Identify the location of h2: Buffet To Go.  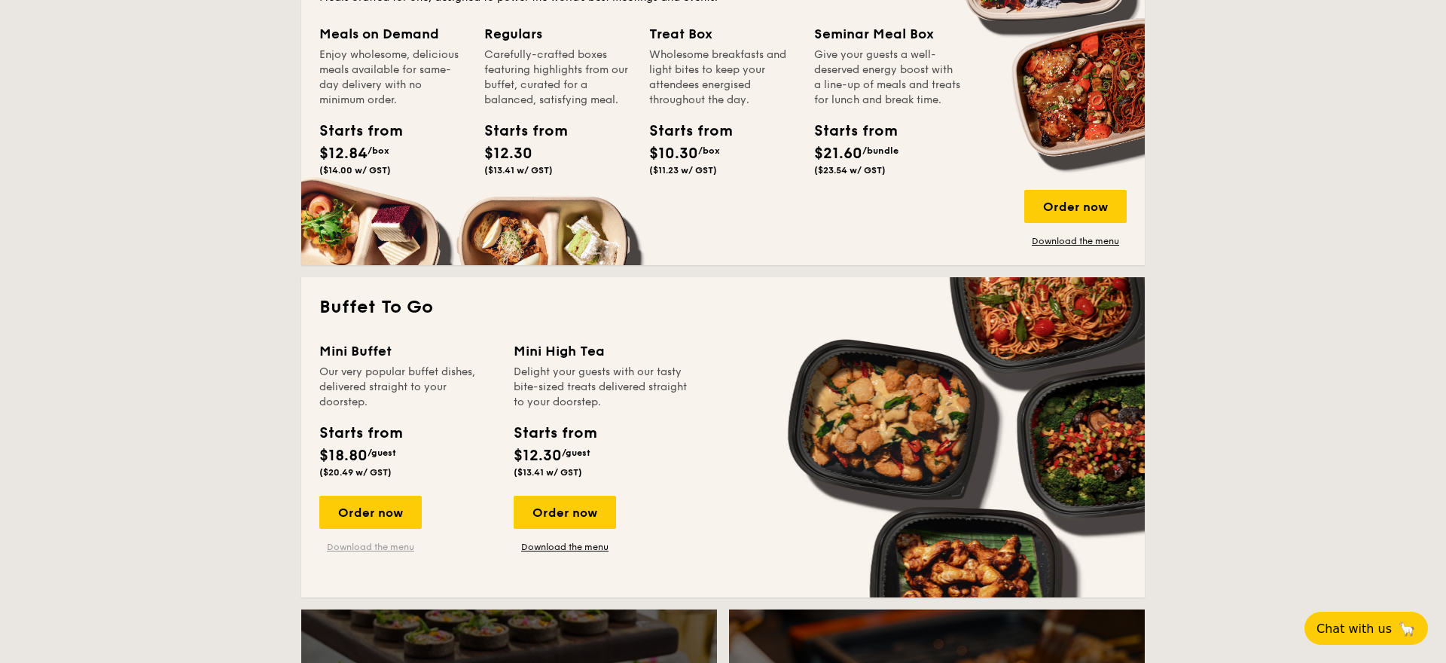
(723, 307).